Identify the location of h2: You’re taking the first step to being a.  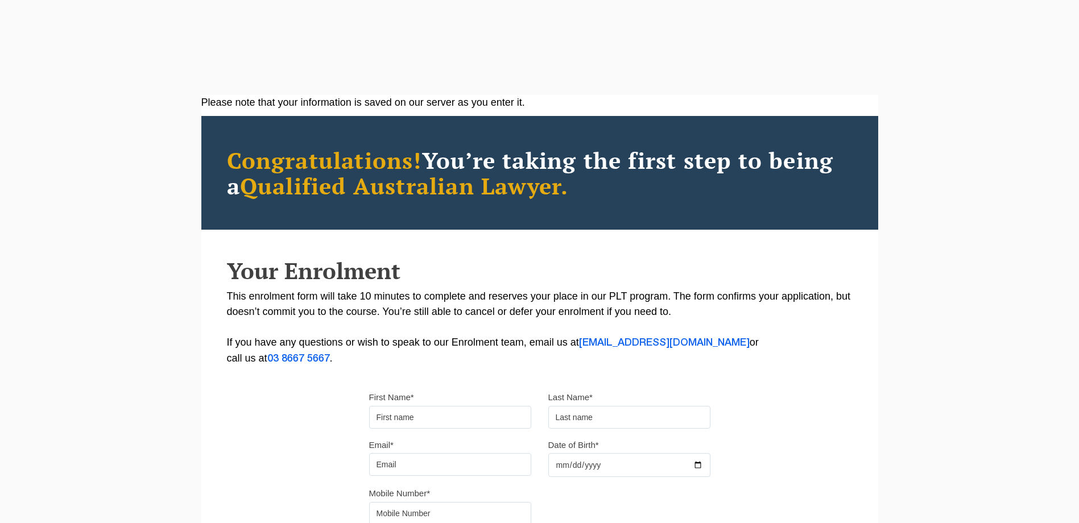
(540, 173).